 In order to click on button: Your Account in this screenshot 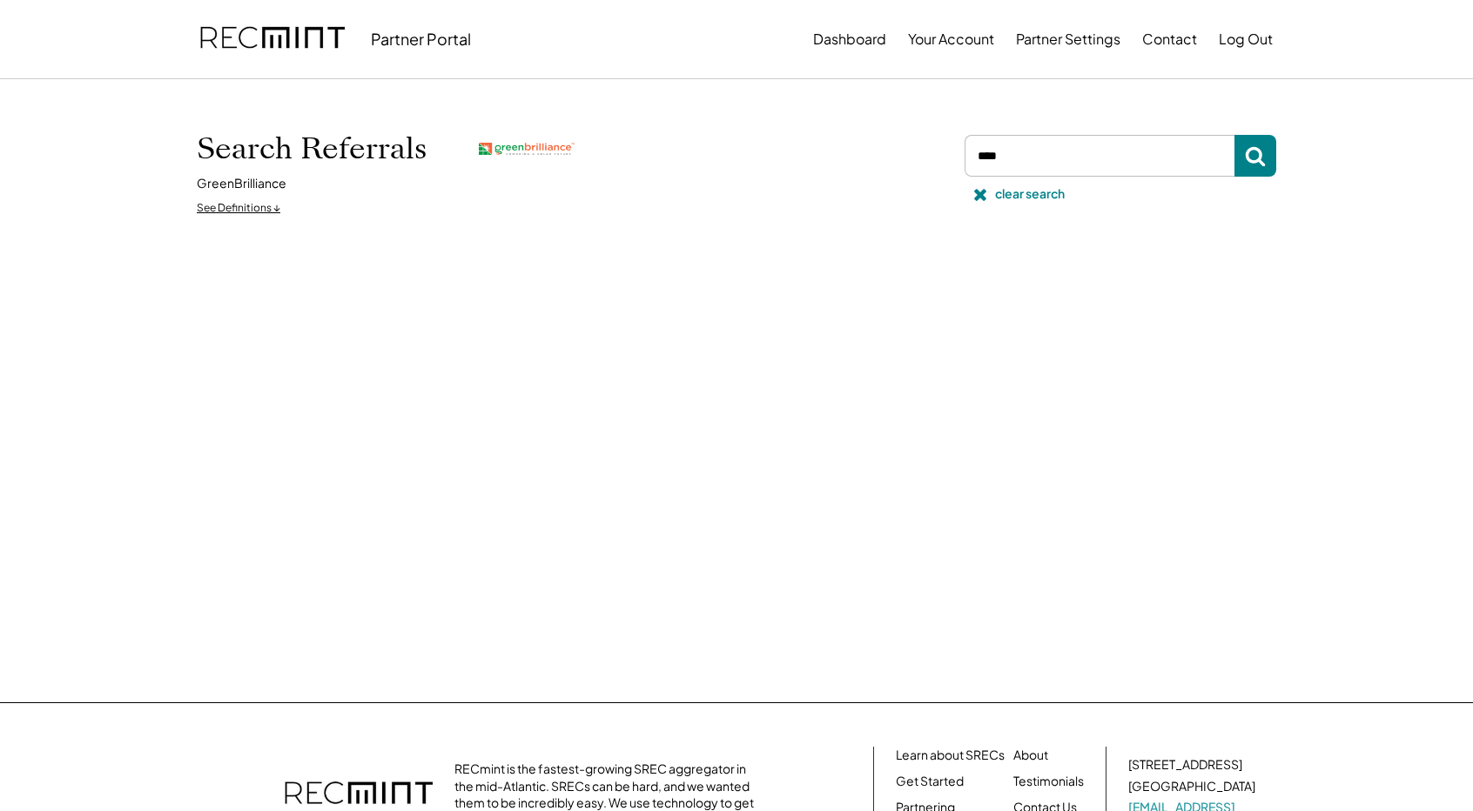, I will do `click(951, 39)`.